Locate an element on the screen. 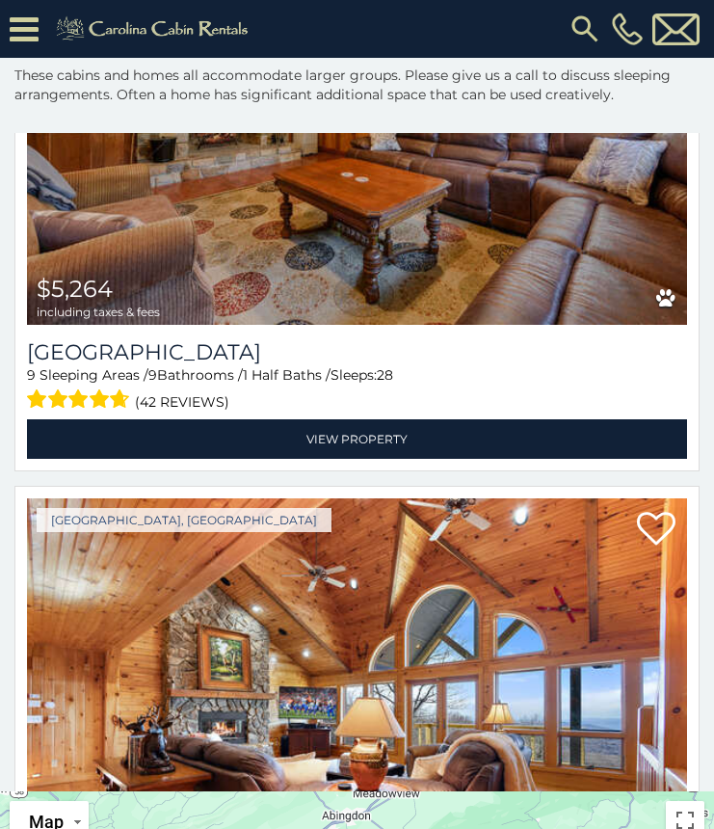 The width and height of the screenshot is (714, 829). img: search-regular.svg is located at coordinates (585, 29).